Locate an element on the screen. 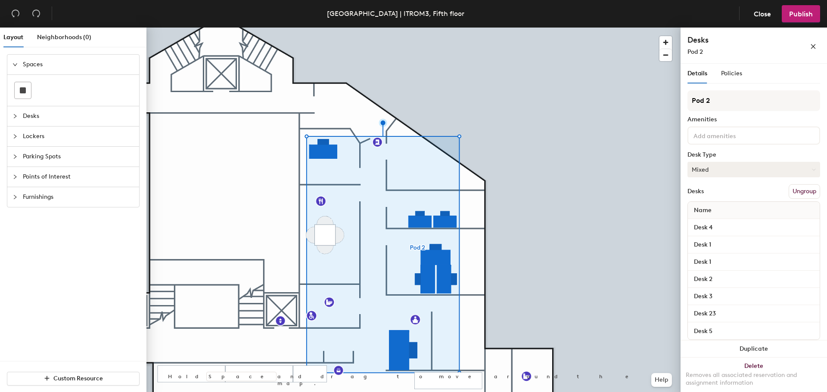  div: Desk Type is located at coordinates (753, 155).